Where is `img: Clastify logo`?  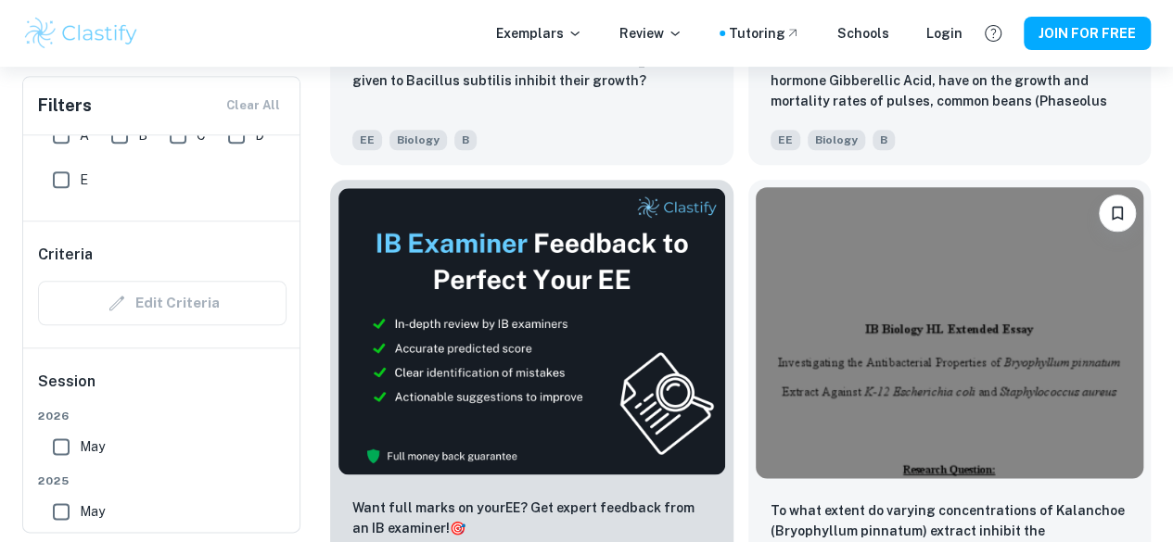
img: Clastify logo is located at coordinates (81, 33).